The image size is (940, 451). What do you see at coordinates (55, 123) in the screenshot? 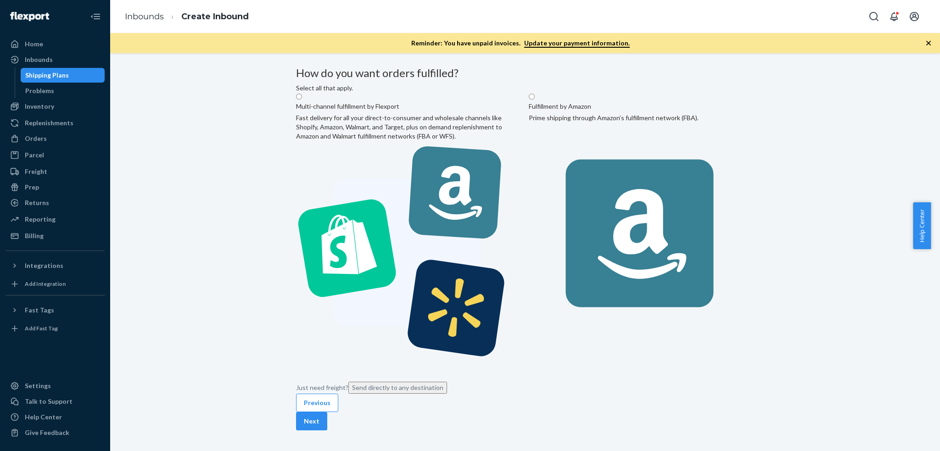
I see `a: Replenishments` at bounding box center [55, 123].